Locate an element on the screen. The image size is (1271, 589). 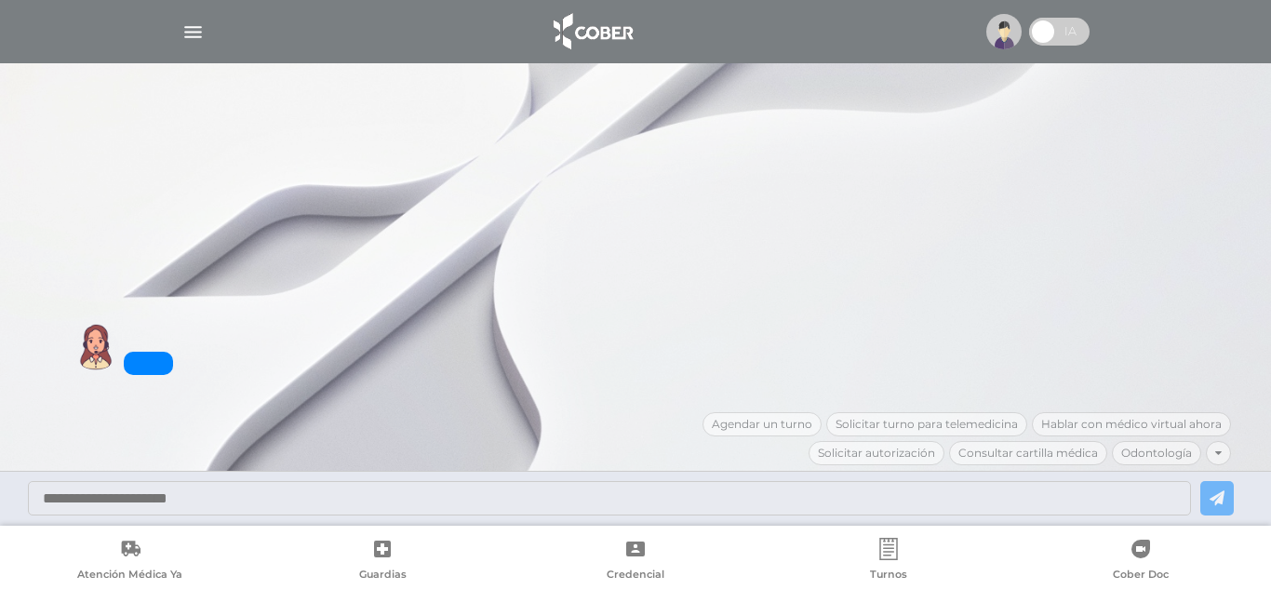
a: Turnos is located at coordinates (888, 561).